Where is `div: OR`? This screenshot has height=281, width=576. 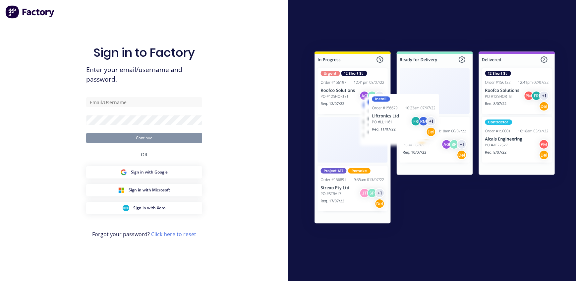 div: OR is located at coordinates (144, 154).